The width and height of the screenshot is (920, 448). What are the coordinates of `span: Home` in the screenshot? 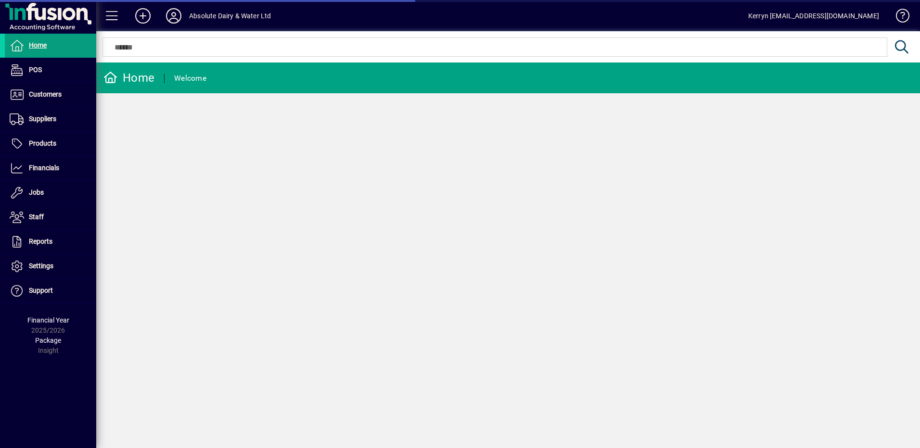 It's located at (38, 45).